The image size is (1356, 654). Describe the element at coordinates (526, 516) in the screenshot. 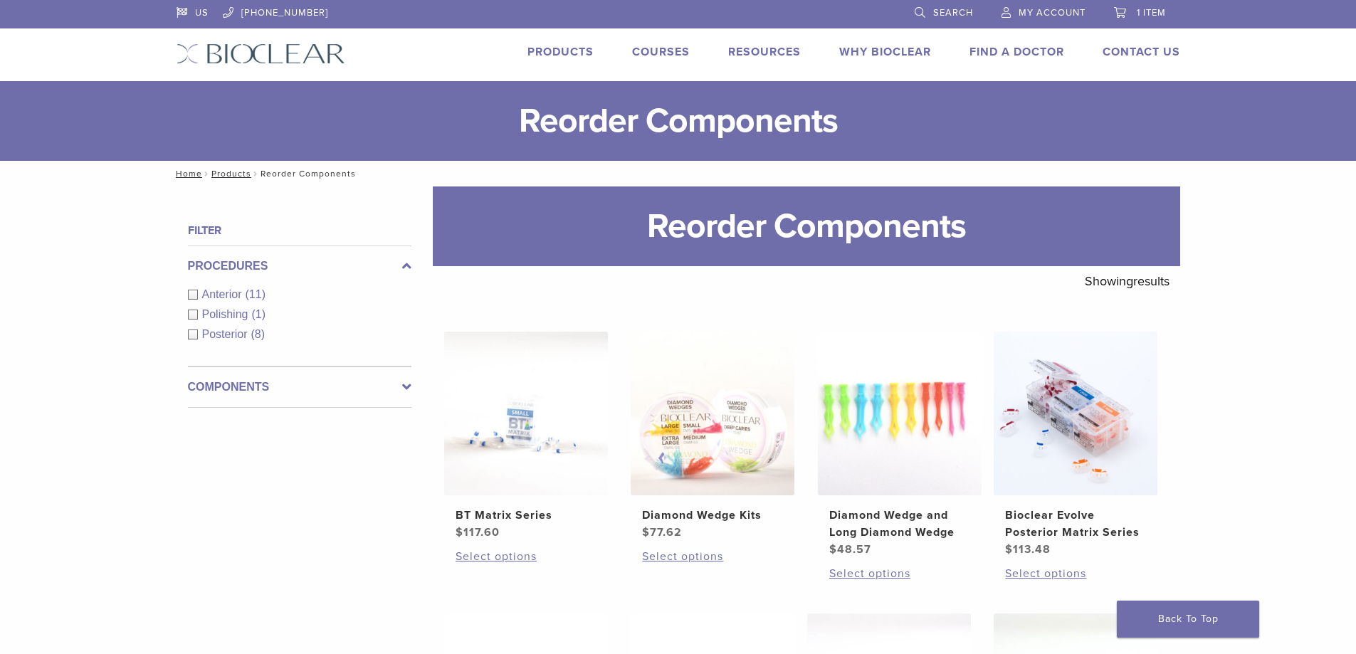

I see `h2: BT Matrix Series` at that location.